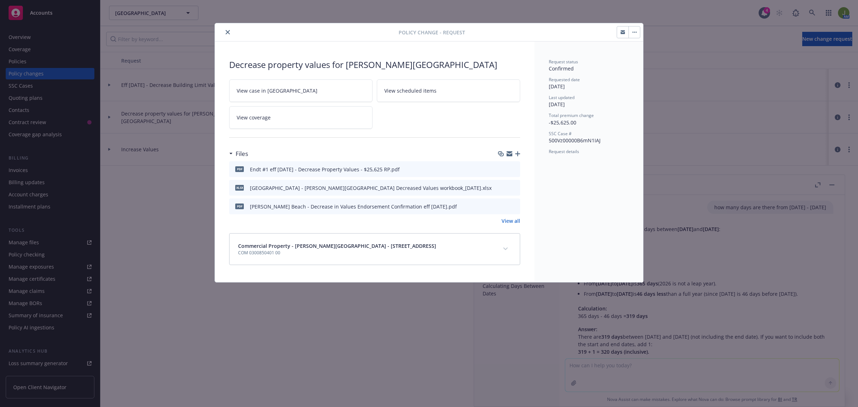 This screenshot has width=858, height=407. I want to click on span: View coverage, so click(253, 117).